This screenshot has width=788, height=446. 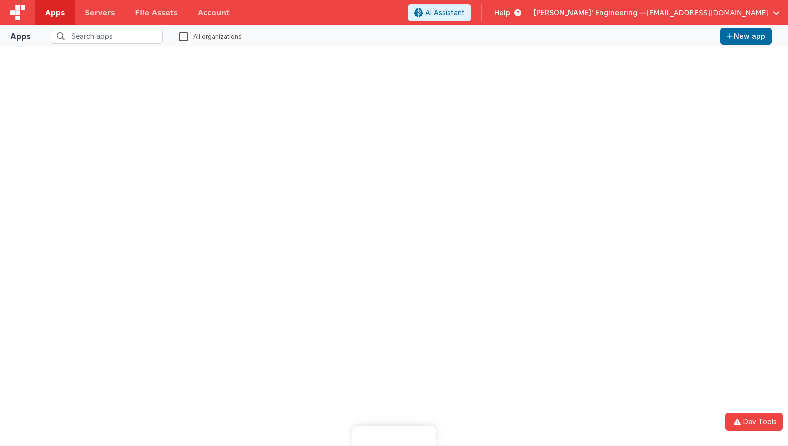 What do you see at coordinates (100, 13) in the screenshot?
I see `span: Servers` at bounding box center [100, 13].